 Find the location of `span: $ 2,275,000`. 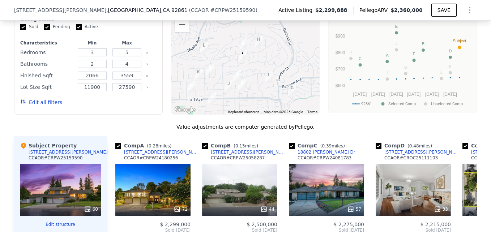

span: $ 2,275,000 is located at coordinates (348, 224).